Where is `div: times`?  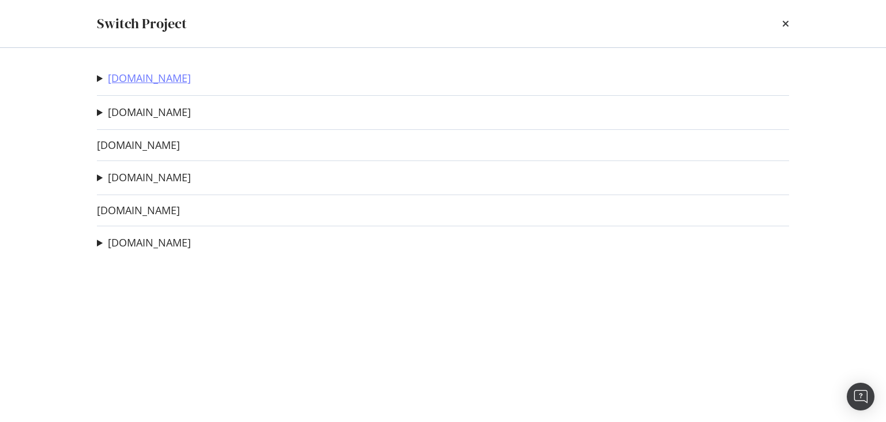
div: times is located at coordinates (786, 24).